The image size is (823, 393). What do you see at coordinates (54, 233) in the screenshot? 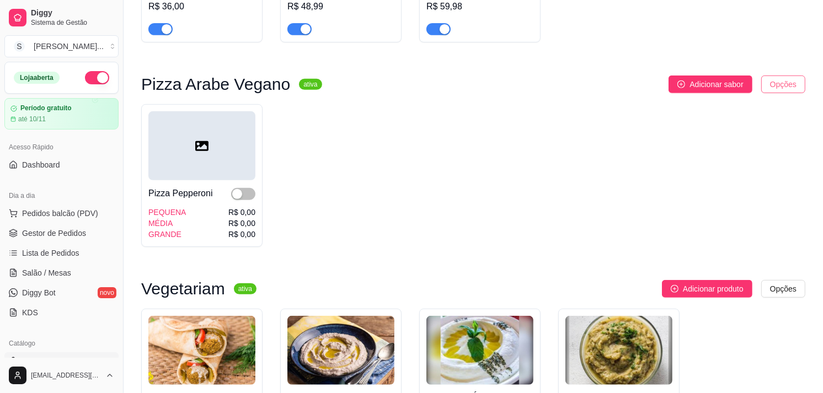
I see `span: Gestor de Pedidos` at bounding box center [54, 233].